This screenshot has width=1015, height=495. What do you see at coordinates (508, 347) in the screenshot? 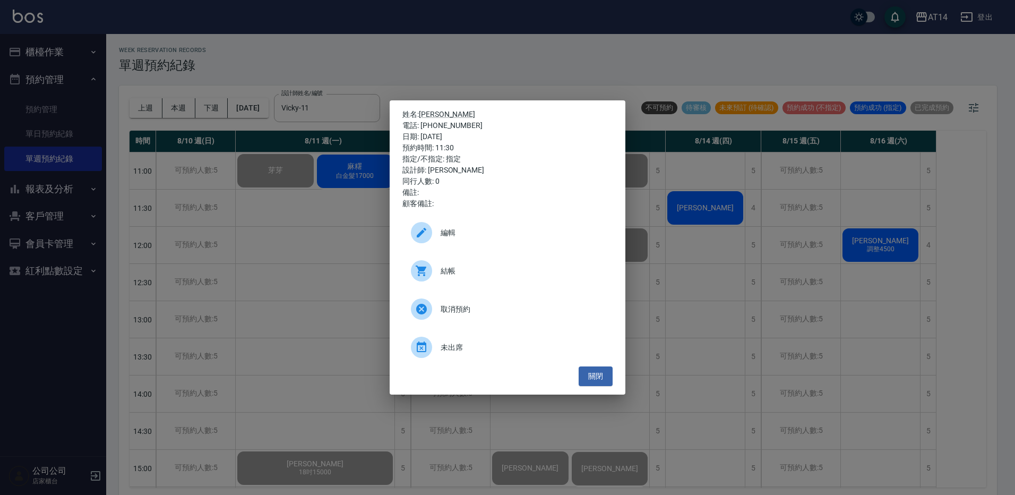
I see `div: 未出席` at bounding box center [508, 347].